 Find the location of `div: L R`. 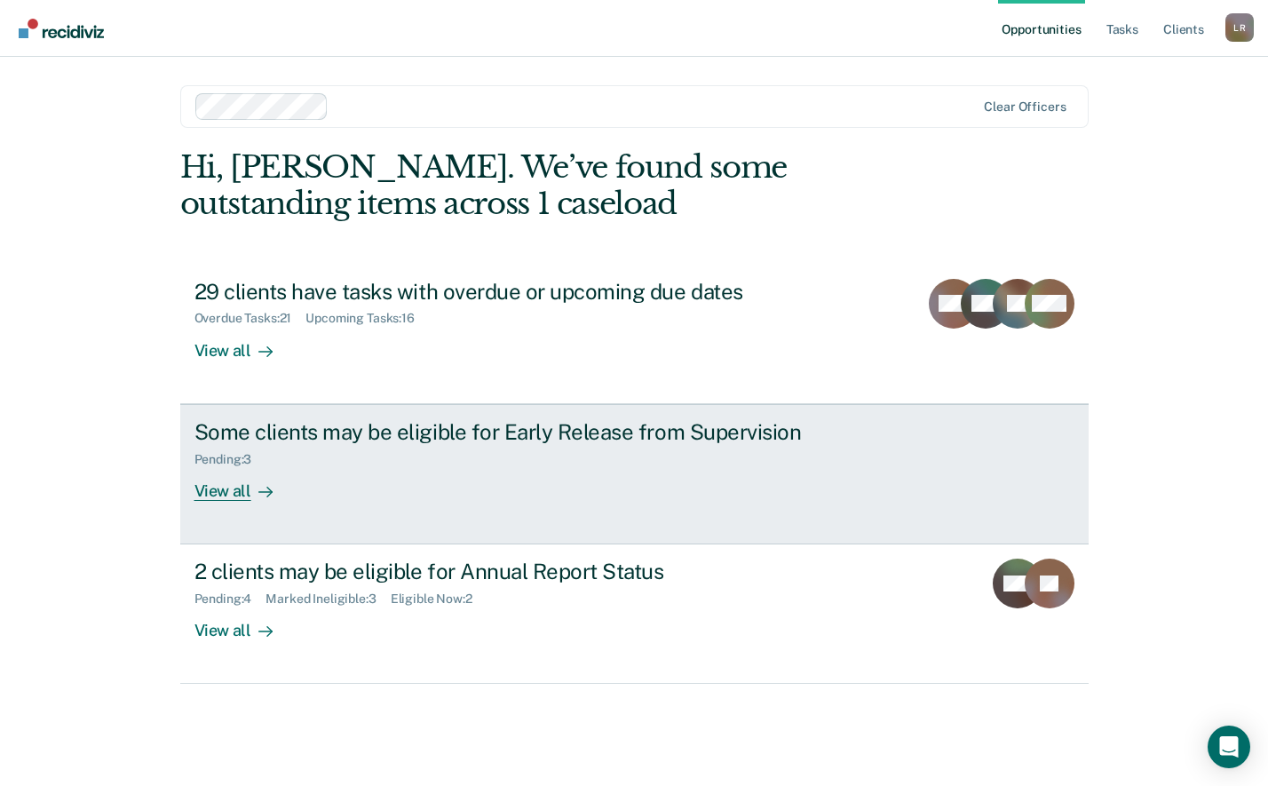

div: L R is located at coordinates (1240, 28).